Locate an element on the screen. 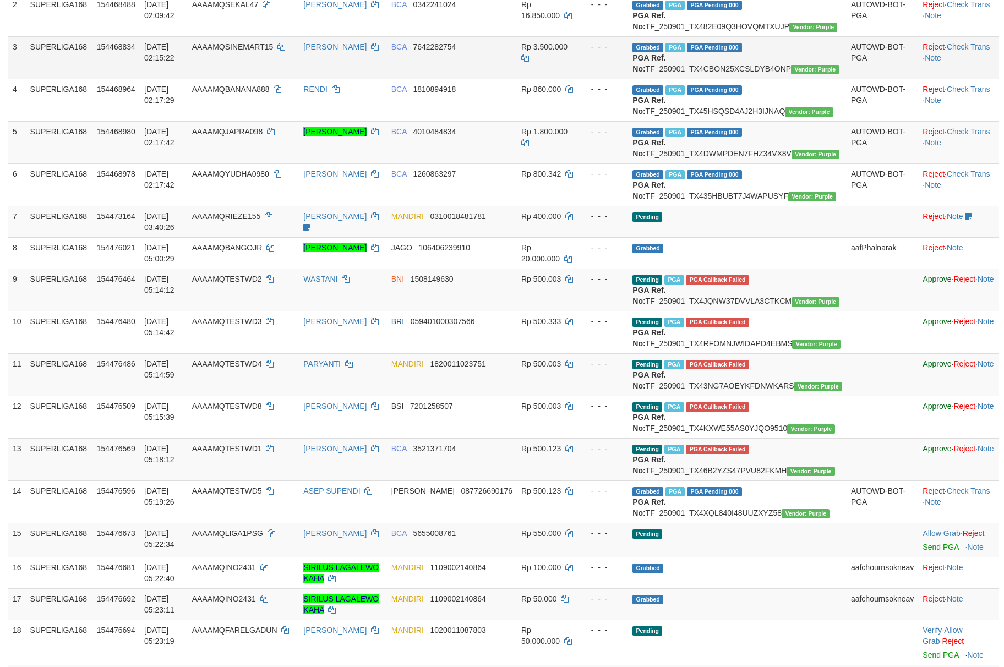  span: AAAAMQBANANA888 is located at coordinates (231, 89).